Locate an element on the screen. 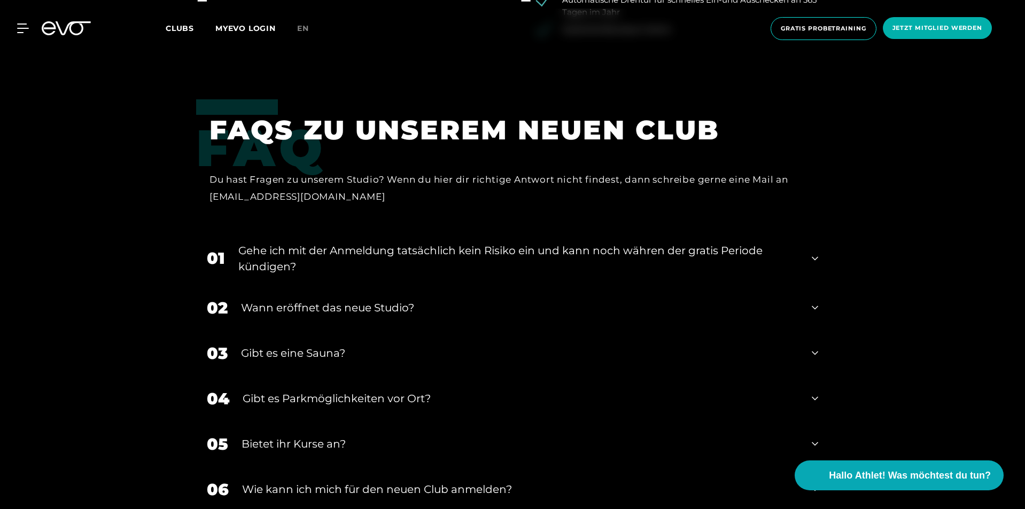 This screenshot has height=509, width=1025. div: Gibt es eine Sauna? is located at coordinates (519, 353).